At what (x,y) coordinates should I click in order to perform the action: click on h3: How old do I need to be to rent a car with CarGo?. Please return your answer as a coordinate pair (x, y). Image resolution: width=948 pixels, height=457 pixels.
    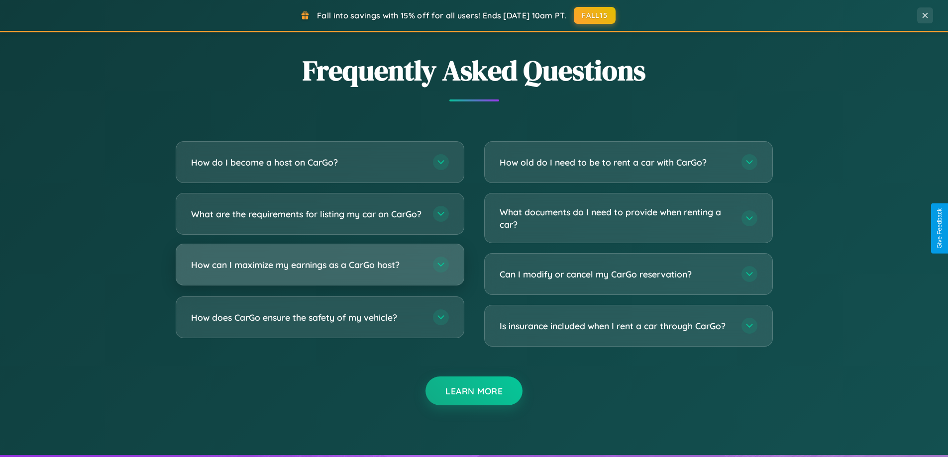
    Looking at the image, I should click on (616, 162).